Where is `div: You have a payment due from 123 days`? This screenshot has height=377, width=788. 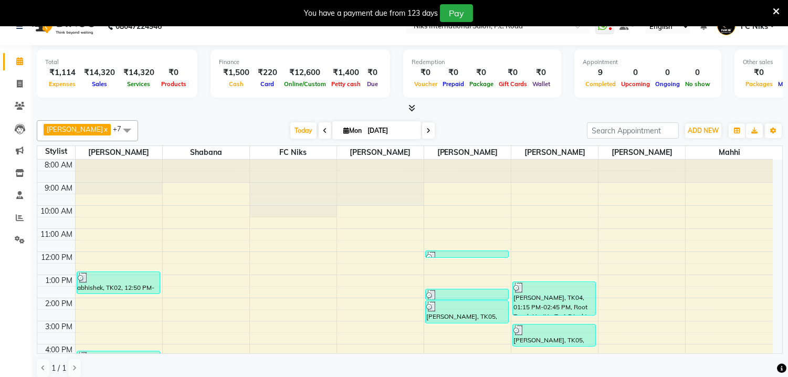
div: You have a payment due from 123 days is located at coordinates (370, 13).